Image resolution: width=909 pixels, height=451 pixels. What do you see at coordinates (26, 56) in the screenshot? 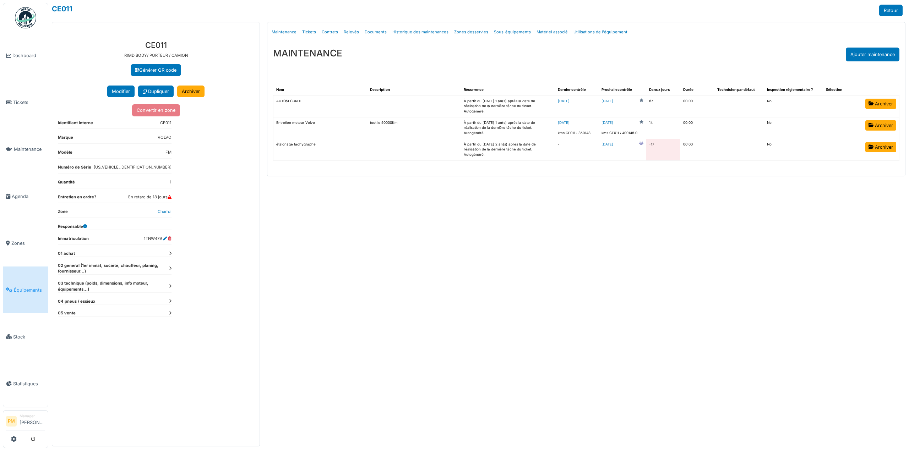
I see `a: Dashboard` at bounding box center [26, 56].